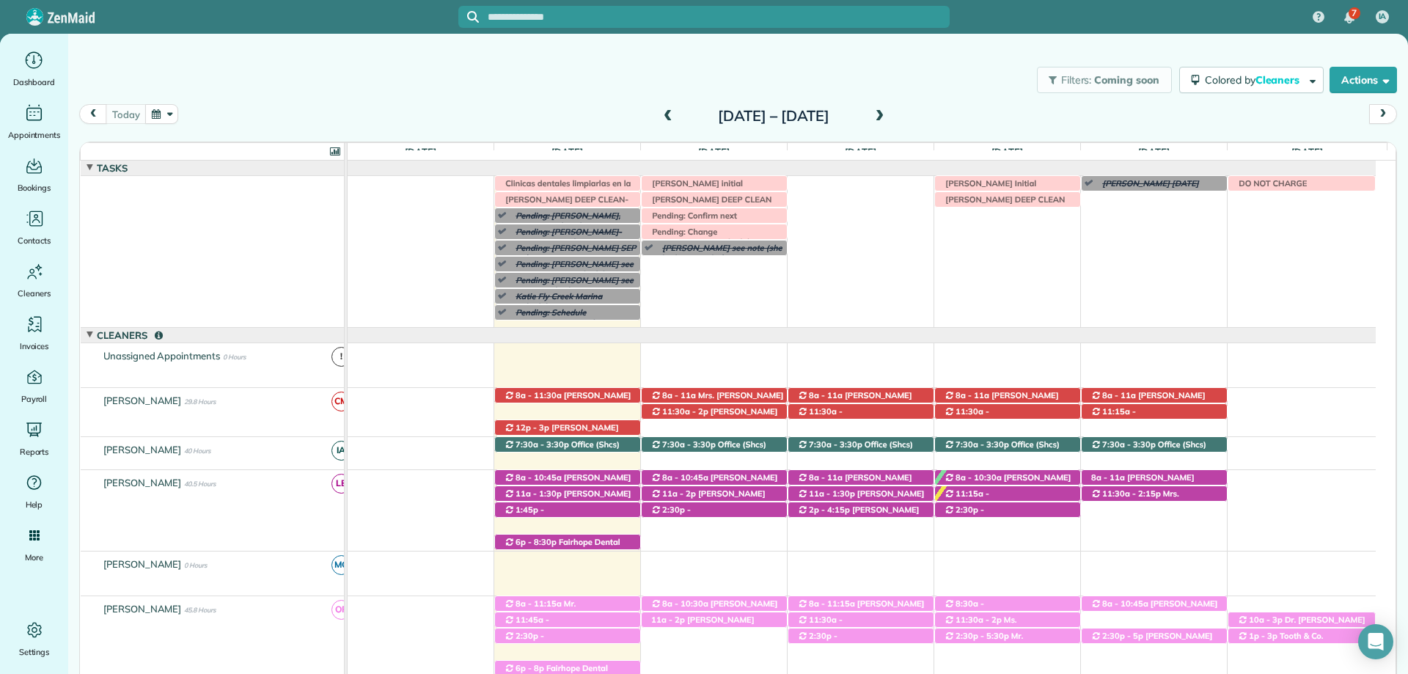 This screenshot has height=674, width=1408. I want to click on span: Colored by, so click(1254, 80).